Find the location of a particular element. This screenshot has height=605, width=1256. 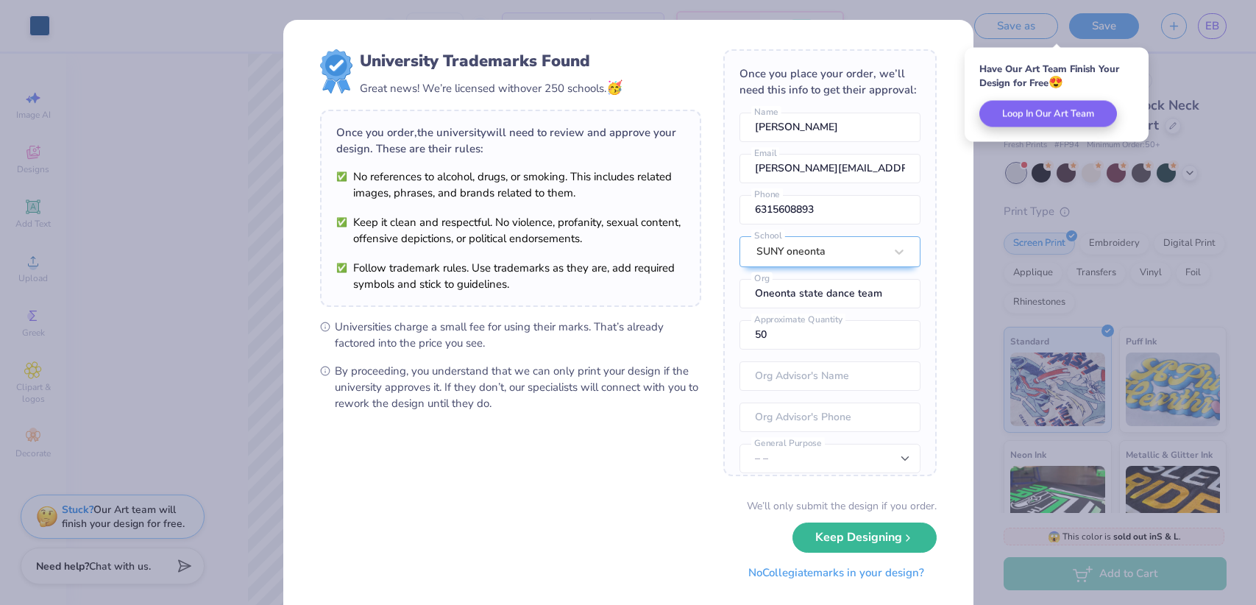

input: Org Advisor's Name is located at coordinates (830, 376).